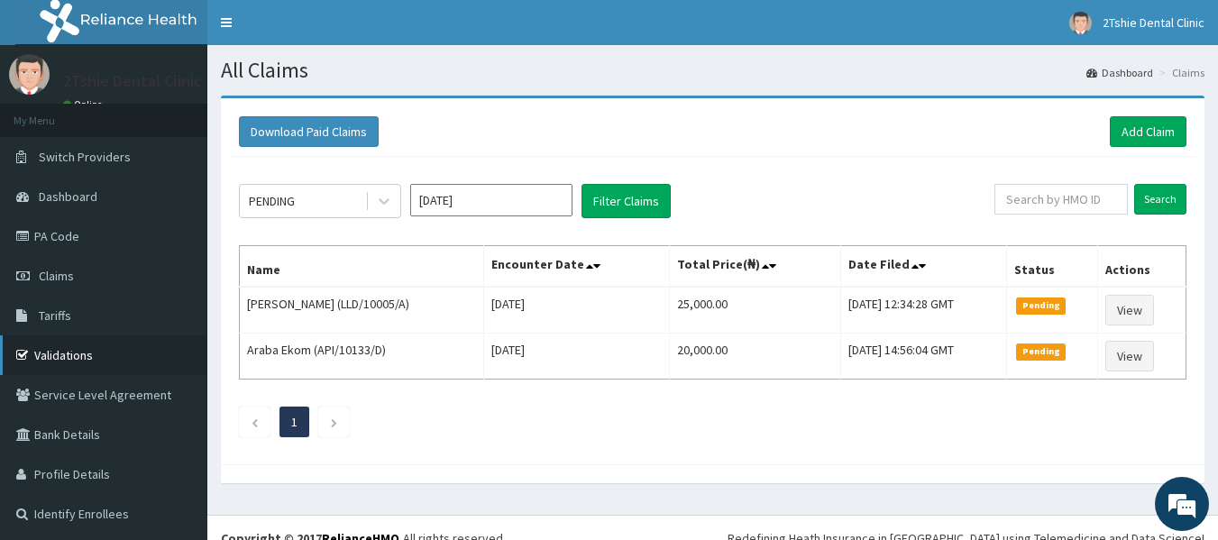 The image size is (1218, 540). Describe the element at coordinates (176, 385) in the screenshot. I see `textarea: Type your message and hit 'Enter'` at that location.